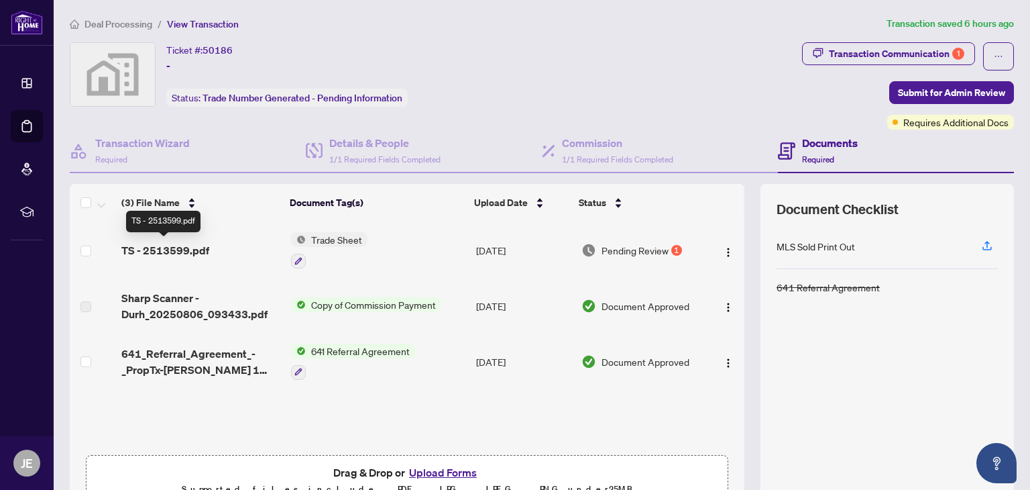 This screenshot has height=490, width=1030. Describe the element at coordinates (635, 250) in the screenshot. I see `span: Pending Review` at that location.